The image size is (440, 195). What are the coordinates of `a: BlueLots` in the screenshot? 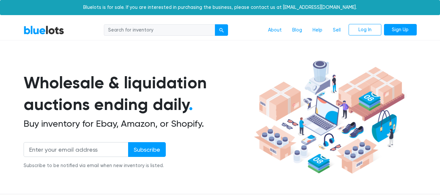 It's located at (44, 30).